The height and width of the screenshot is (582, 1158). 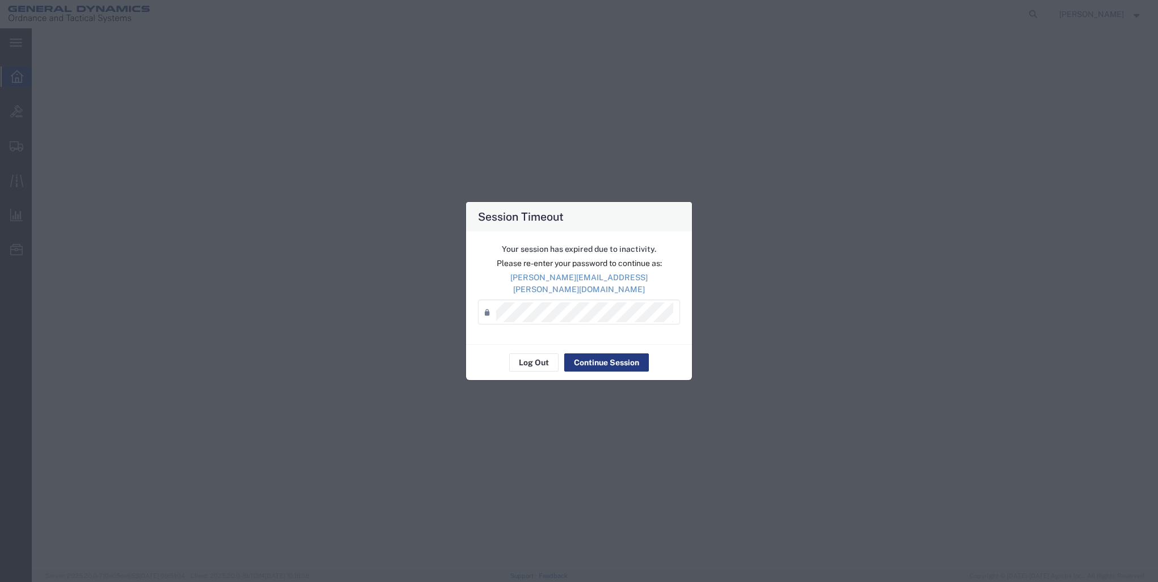 I want to click on p: Your session has expired due to inactivity., so click(x=579, y=249).